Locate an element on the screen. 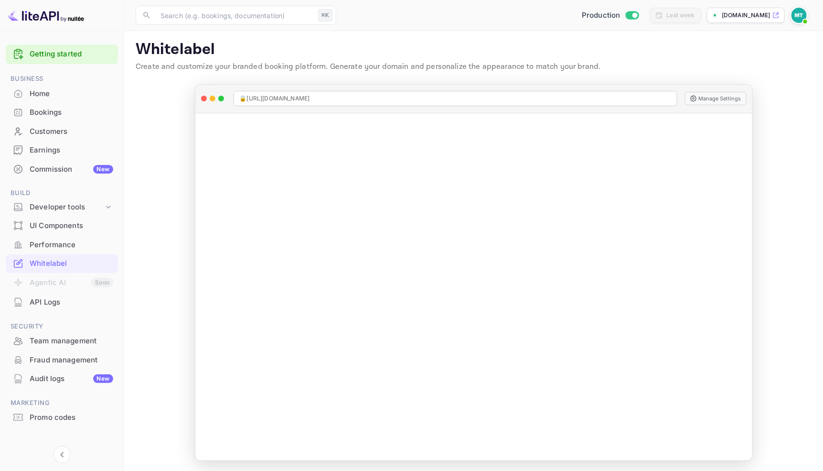 The height and width of the screenshot is (471, 823). p: Whitelabel is located at coordinates (474, 50).